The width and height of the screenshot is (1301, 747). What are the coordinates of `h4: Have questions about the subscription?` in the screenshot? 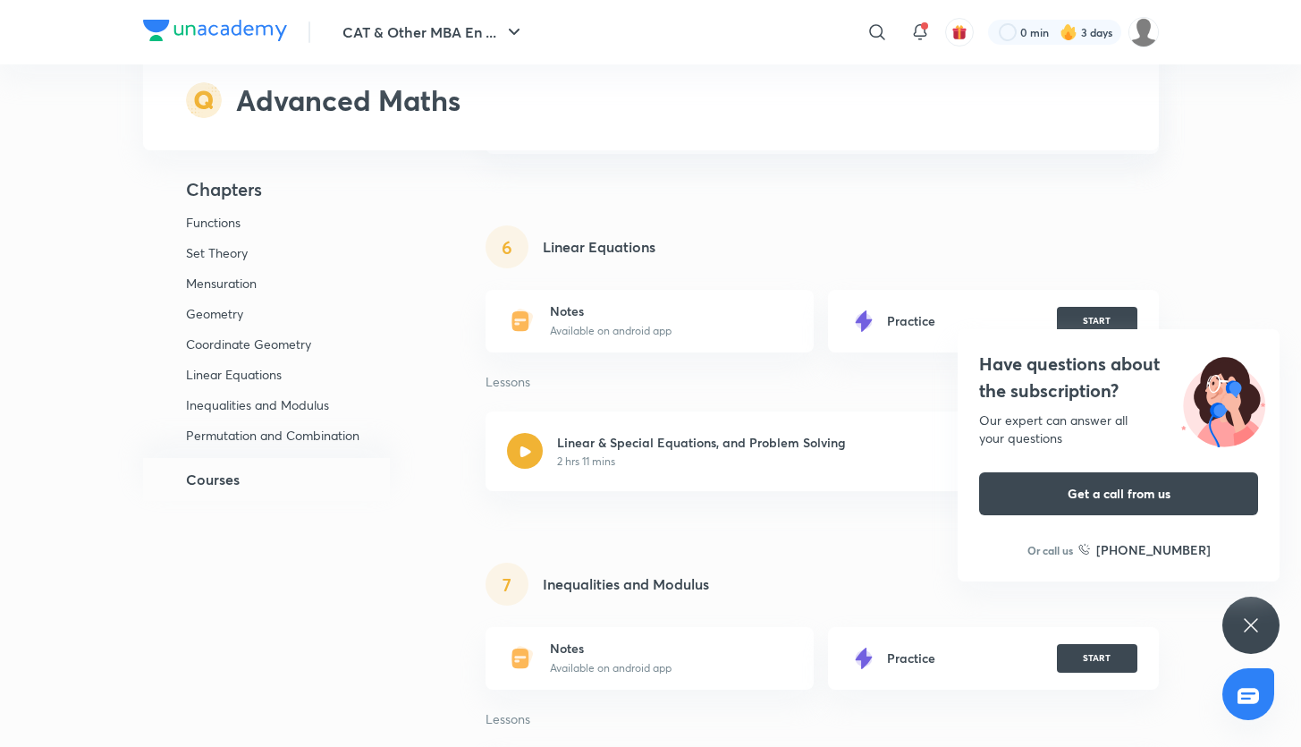 It's located at (1119, 377).